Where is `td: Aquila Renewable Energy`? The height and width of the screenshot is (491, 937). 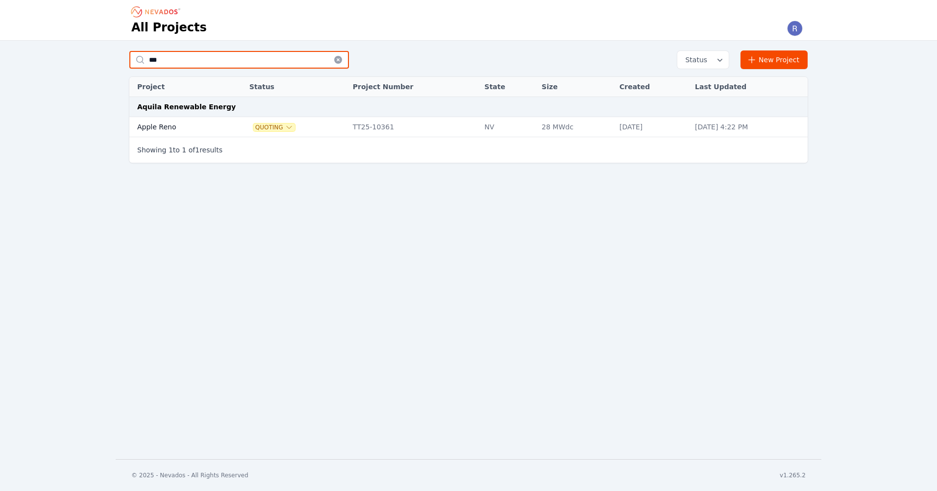 td: Aquila Renewable Energy is located at coordinates (469, 107).